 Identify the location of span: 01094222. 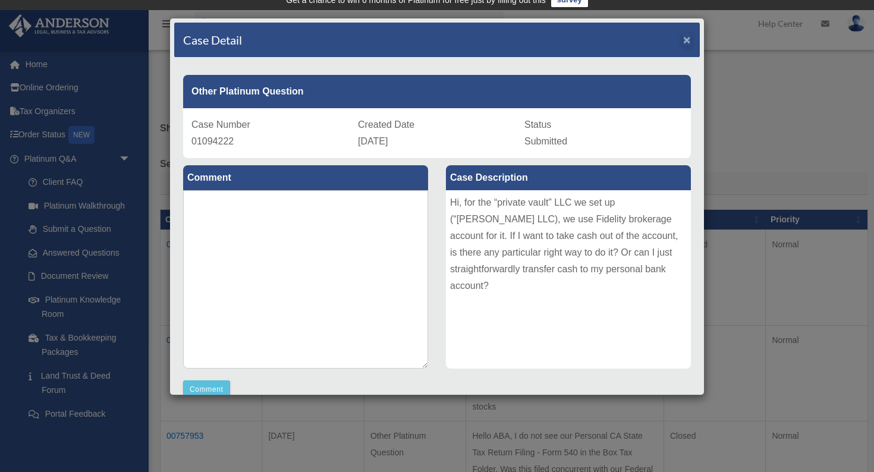
(212, 141).